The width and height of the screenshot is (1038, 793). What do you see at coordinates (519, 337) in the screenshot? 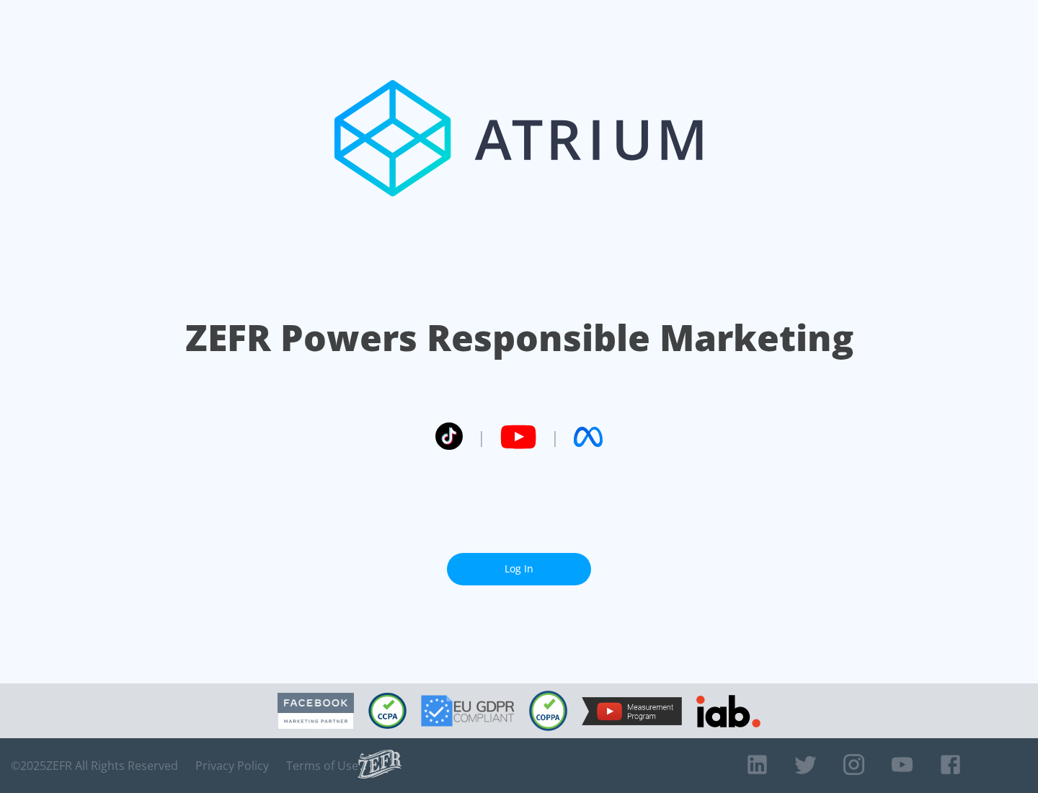
I see `h1: ZEFR Powers Responsible Marketing` at bounding box center [519, 337].